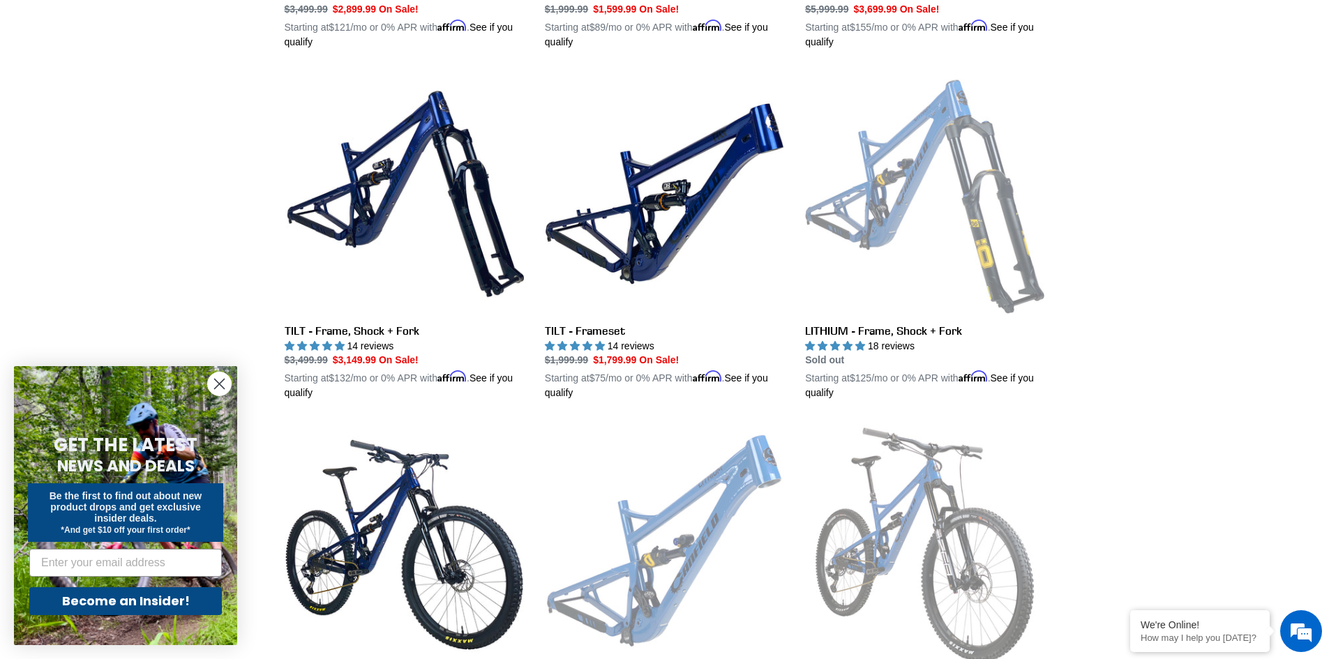 Image resolution: width=1329 pixels, height=659 pixels. I want to click on p: How may I help you today?, so click(1200, 638).